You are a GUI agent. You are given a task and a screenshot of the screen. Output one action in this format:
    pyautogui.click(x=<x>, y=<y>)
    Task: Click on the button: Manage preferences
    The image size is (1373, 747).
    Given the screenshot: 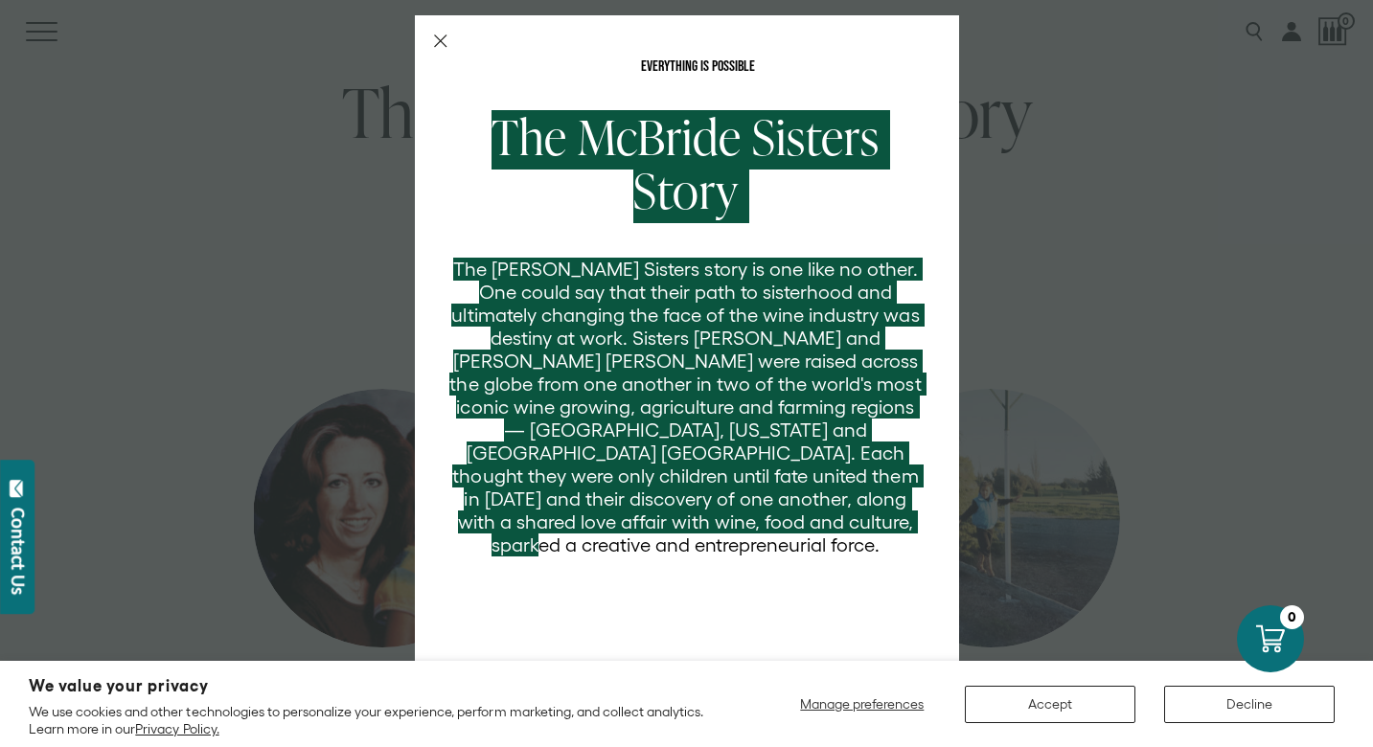 What is the action you would take?
    pyautogui.click(x=862, y=704)
    